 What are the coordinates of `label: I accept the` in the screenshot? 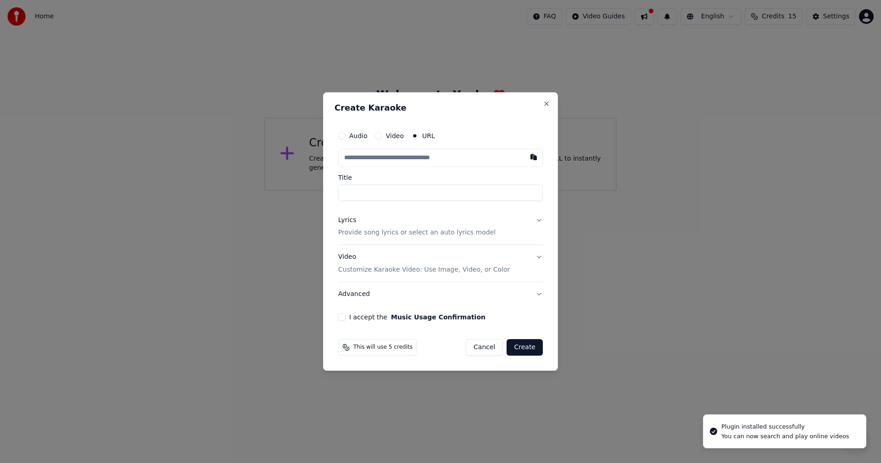 It's located at (417, 317).